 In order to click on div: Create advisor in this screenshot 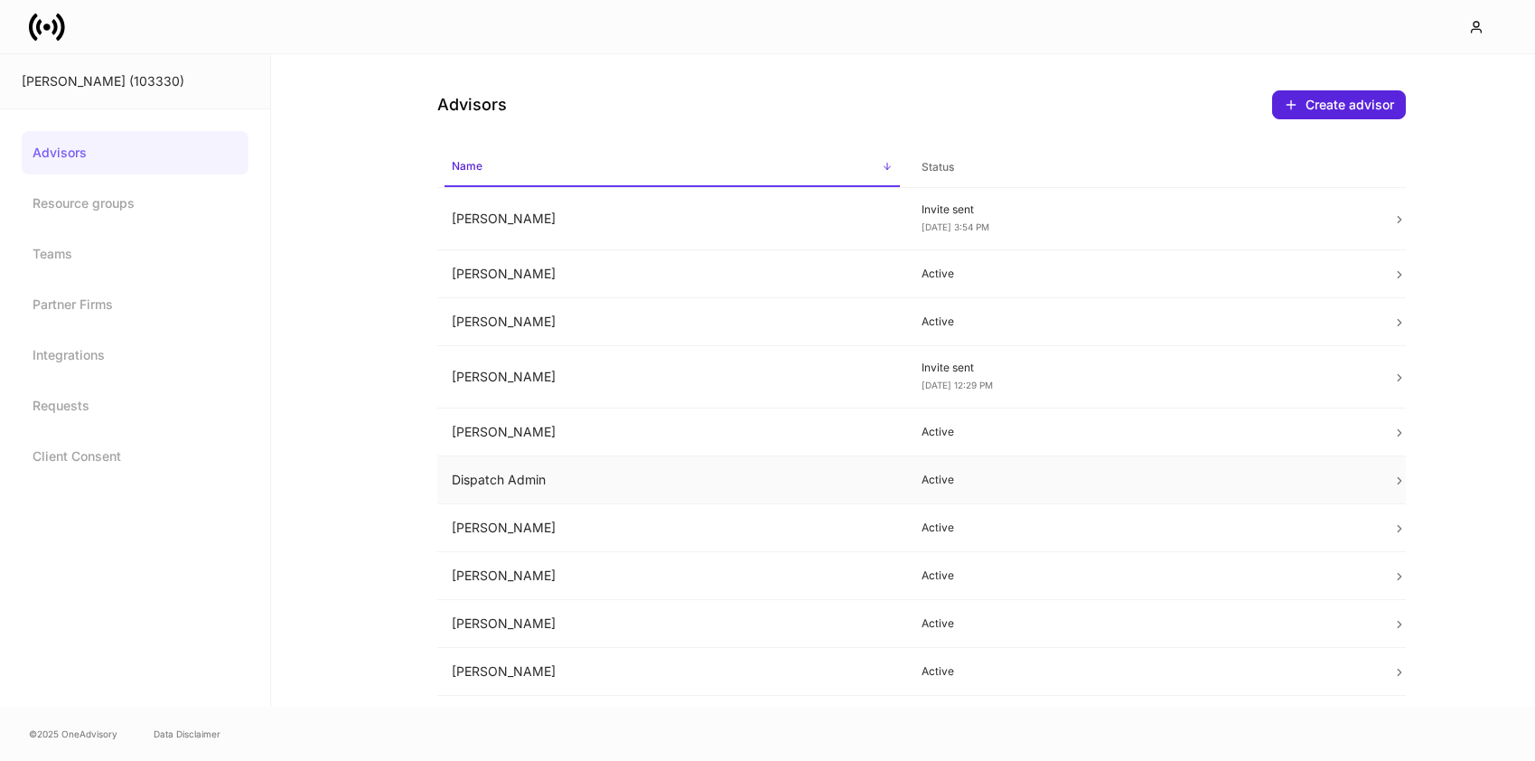, I will do `click(1339, 105)`.